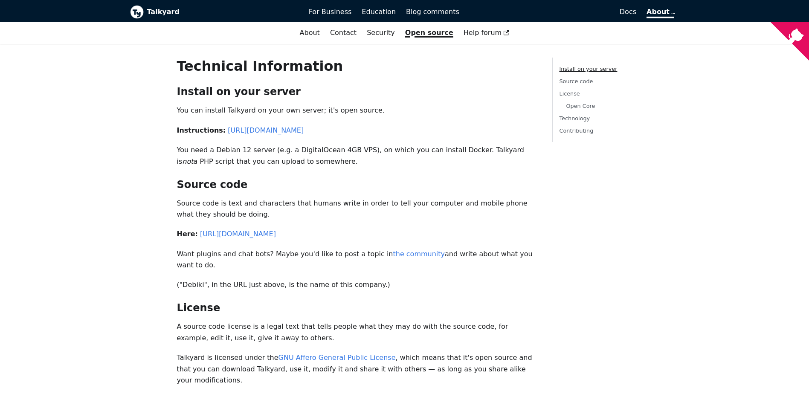  Describe the element at coordinates (419, 254) in the screenshot. I see `a: the community` at that location.